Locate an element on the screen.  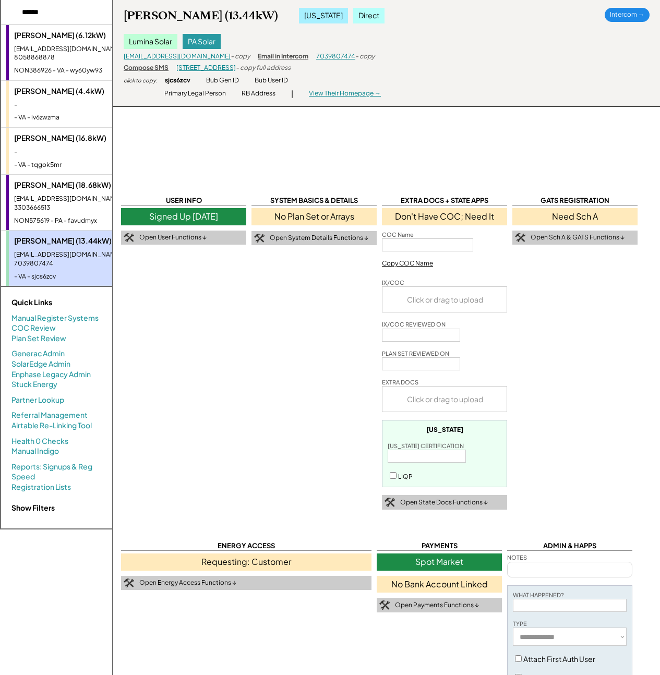
div: PLAN SET REVIEWED ON is located at coordinates (415, 353).